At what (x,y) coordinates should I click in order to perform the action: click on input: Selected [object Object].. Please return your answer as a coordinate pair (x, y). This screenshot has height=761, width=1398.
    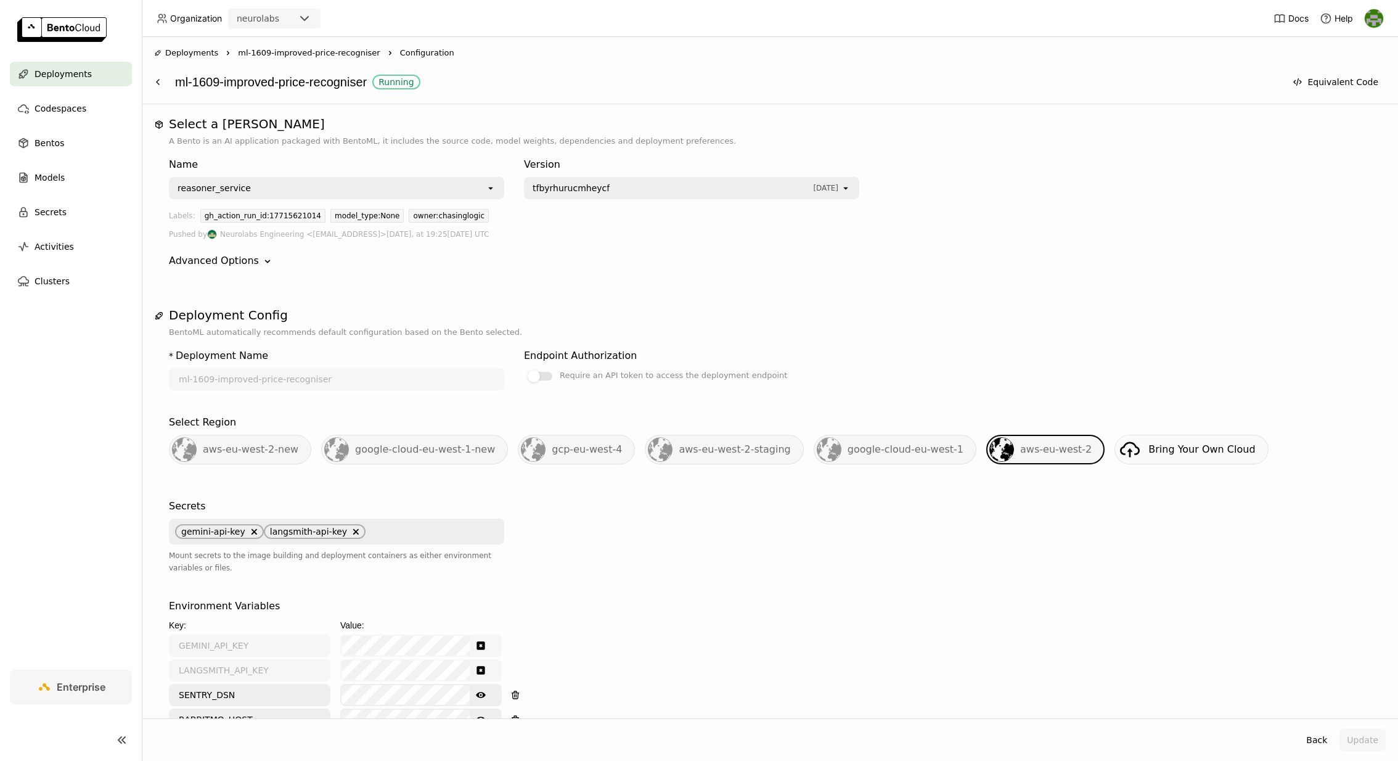
    Looking at the image, I should click on (840, 188).